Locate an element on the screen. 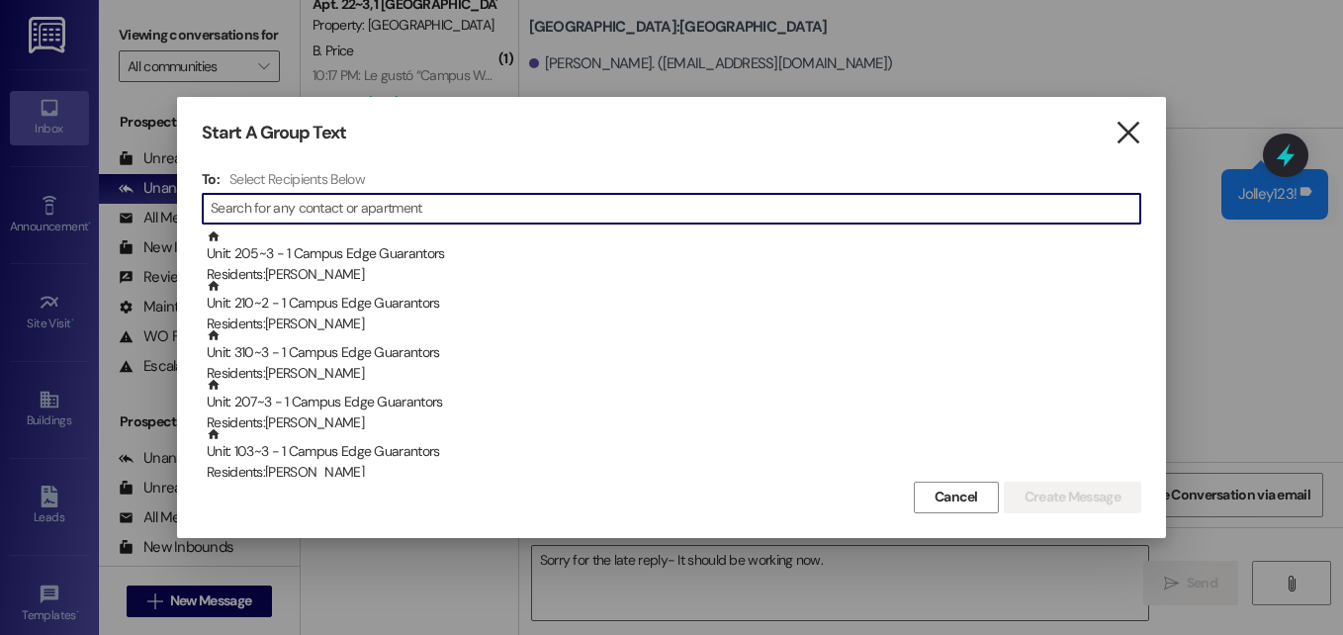 The width and height of the screenshot is (1343, 635). h3: Start A Group Text is located at coordinates (274, 132).